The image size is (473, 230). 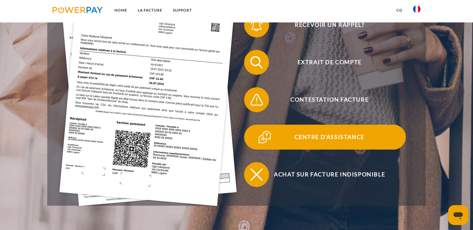 What do you see at coordinates (257, 25) in the screenshot?
I see `img: qb_bell.svg` at bounding box center [257, 25].